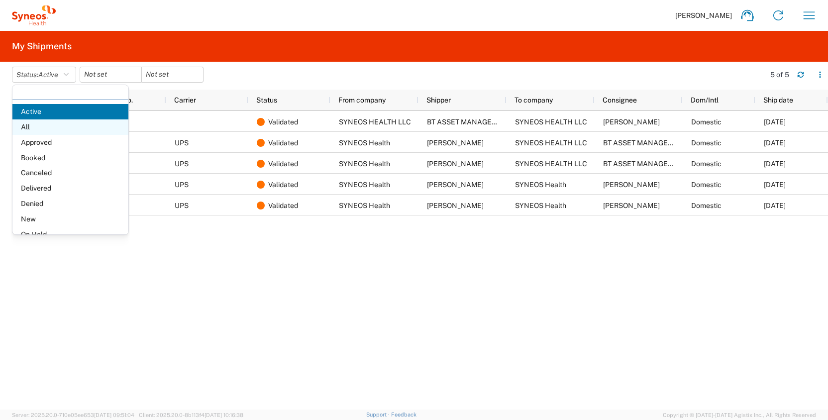  Describe the element at coordinates (631, 122) in the screenshot. I see `span: Yemii Teshome` at that location.